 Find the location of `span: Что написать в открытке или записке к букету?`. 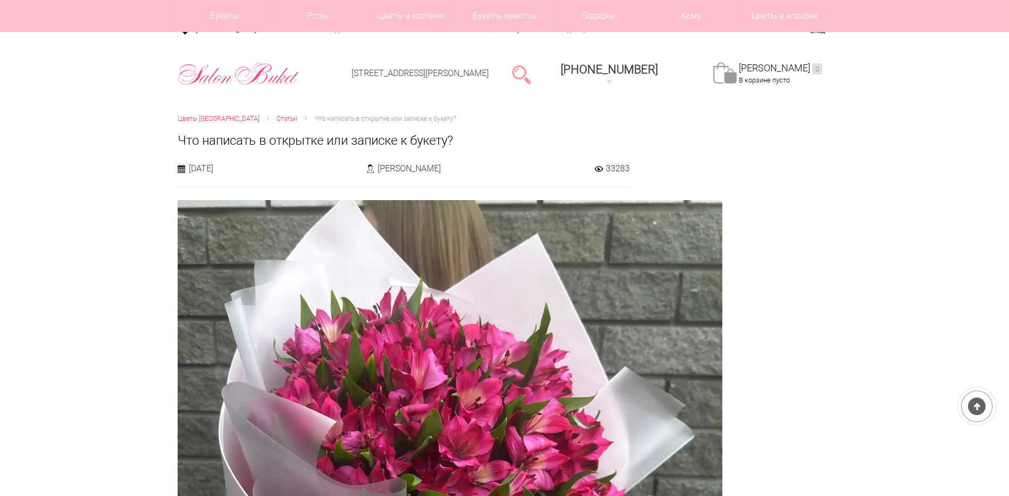

span: Что написать в открытке или записке к букету? is located at coordinates (385, 119).